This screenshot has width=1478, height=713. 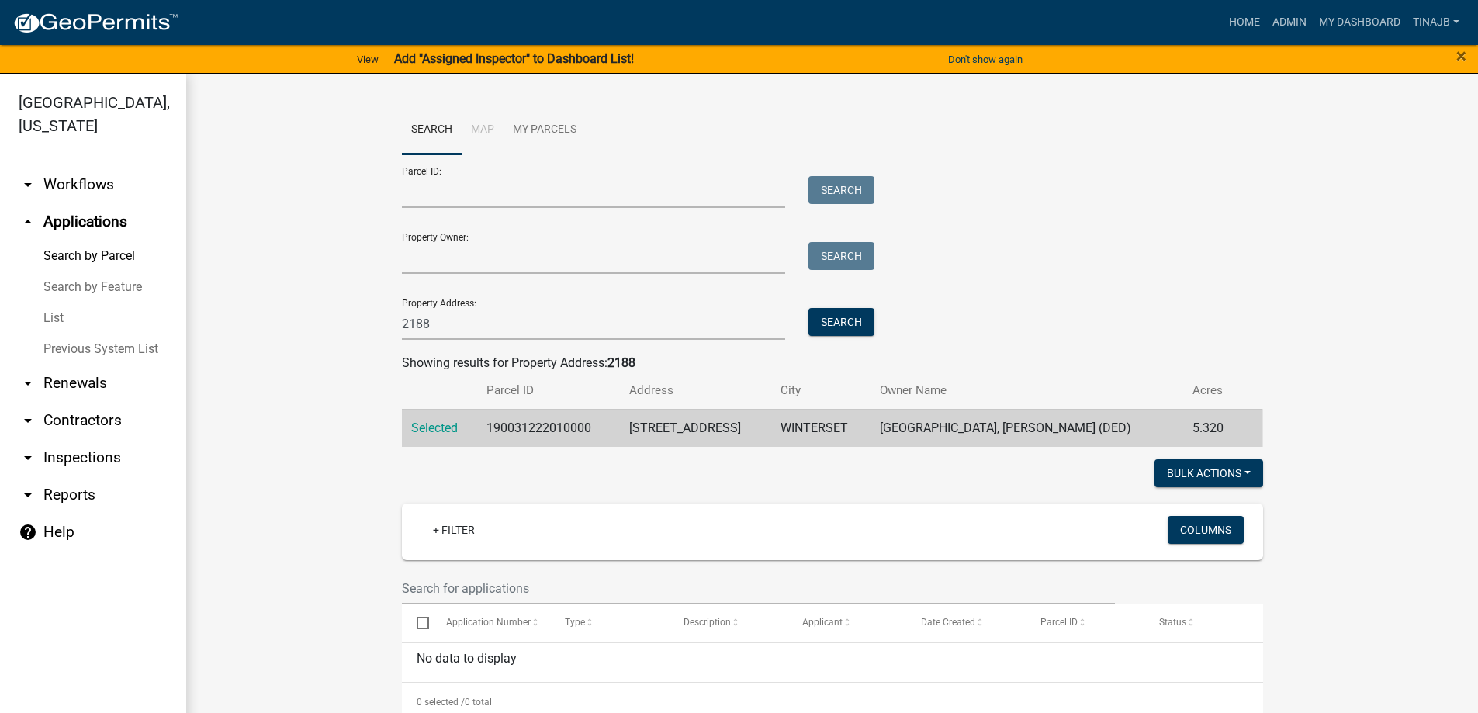 I want to click on a: View, so click(x=368, y=59).